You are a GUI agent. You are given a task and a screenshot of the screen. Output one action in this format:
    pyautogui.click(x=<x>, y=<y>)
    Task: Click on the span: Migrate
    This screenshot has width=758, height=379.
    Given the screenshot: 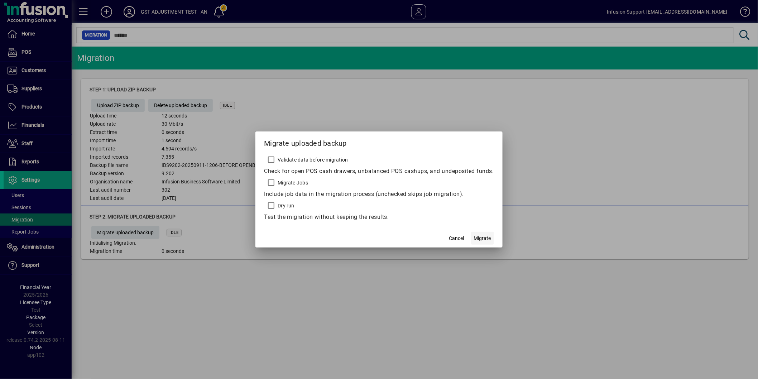 What is the action you would take?
    pyautogui.click(x=483, y=238)
    